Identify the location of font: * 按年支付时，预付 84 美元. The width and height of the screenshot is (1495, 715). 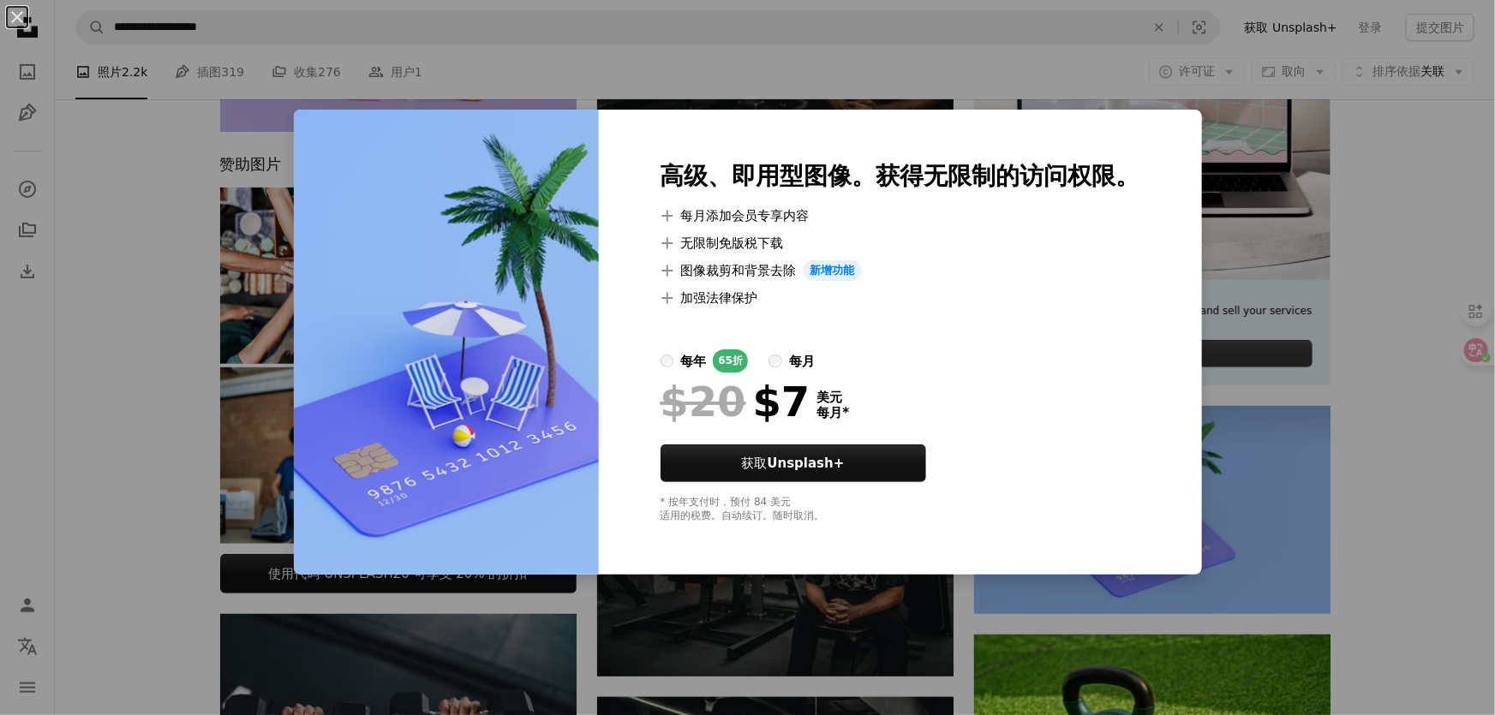
(726, 502).